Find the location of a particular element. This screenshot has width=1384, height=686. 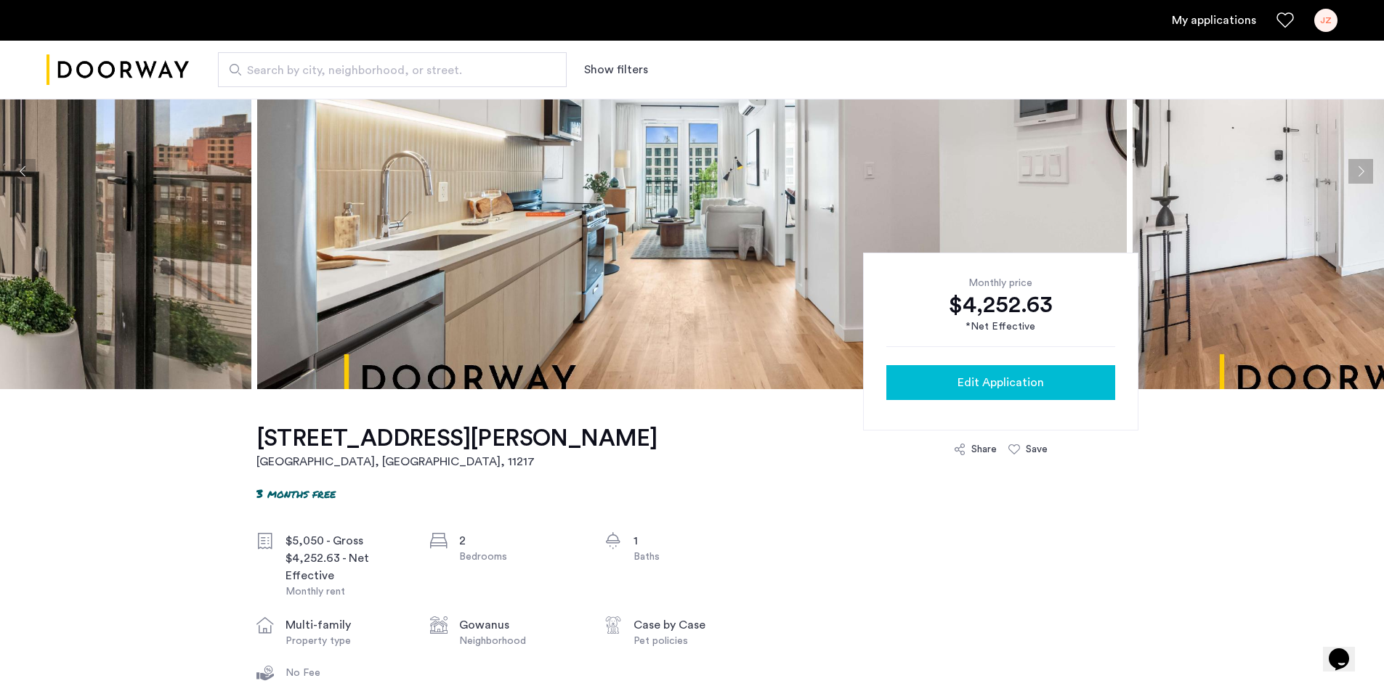

div: Bedrooms is located at coordinates (520, 557).